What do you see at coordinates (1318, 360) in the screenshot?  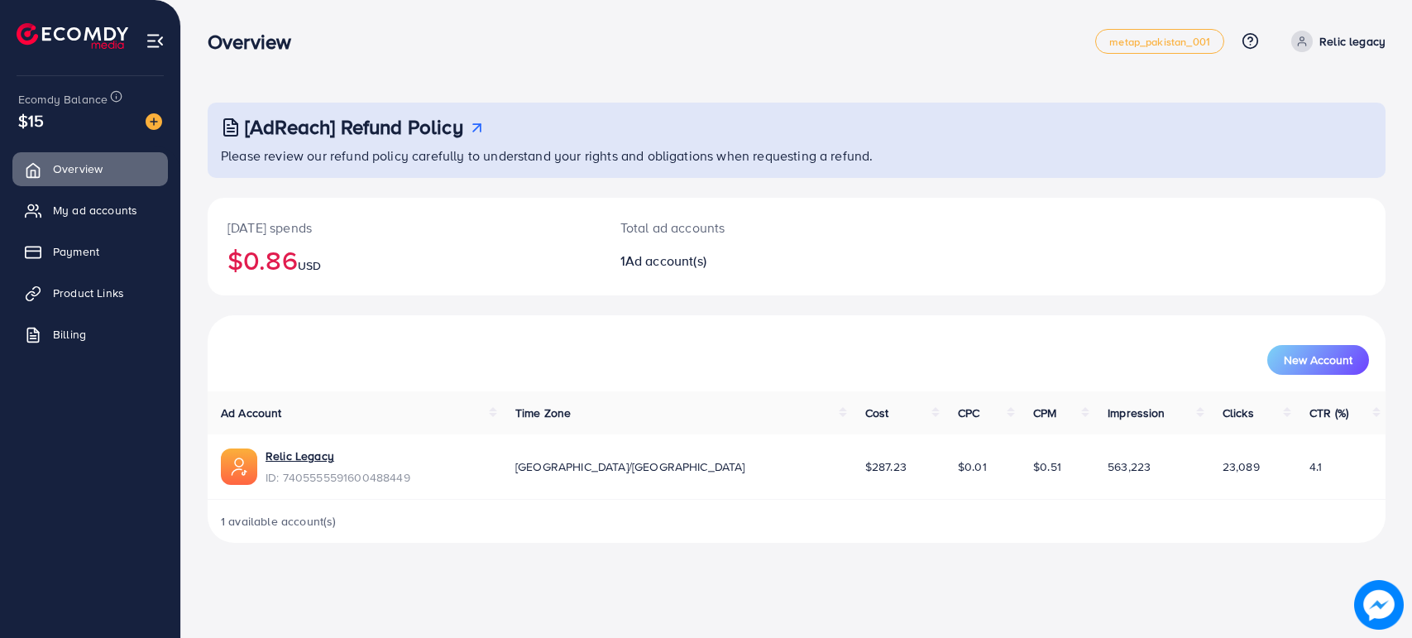 I see `span: New Account` at bounding box center [1318, 360].